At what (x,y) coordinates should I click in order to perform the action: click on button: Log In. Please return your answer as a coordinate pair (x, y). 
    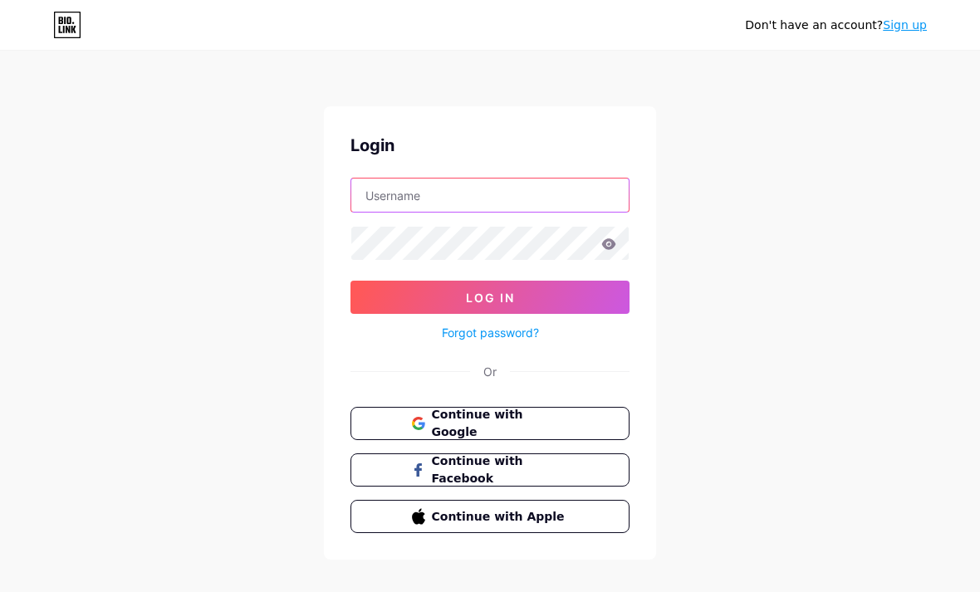
    Looking at the image, I should click on (490, 297).